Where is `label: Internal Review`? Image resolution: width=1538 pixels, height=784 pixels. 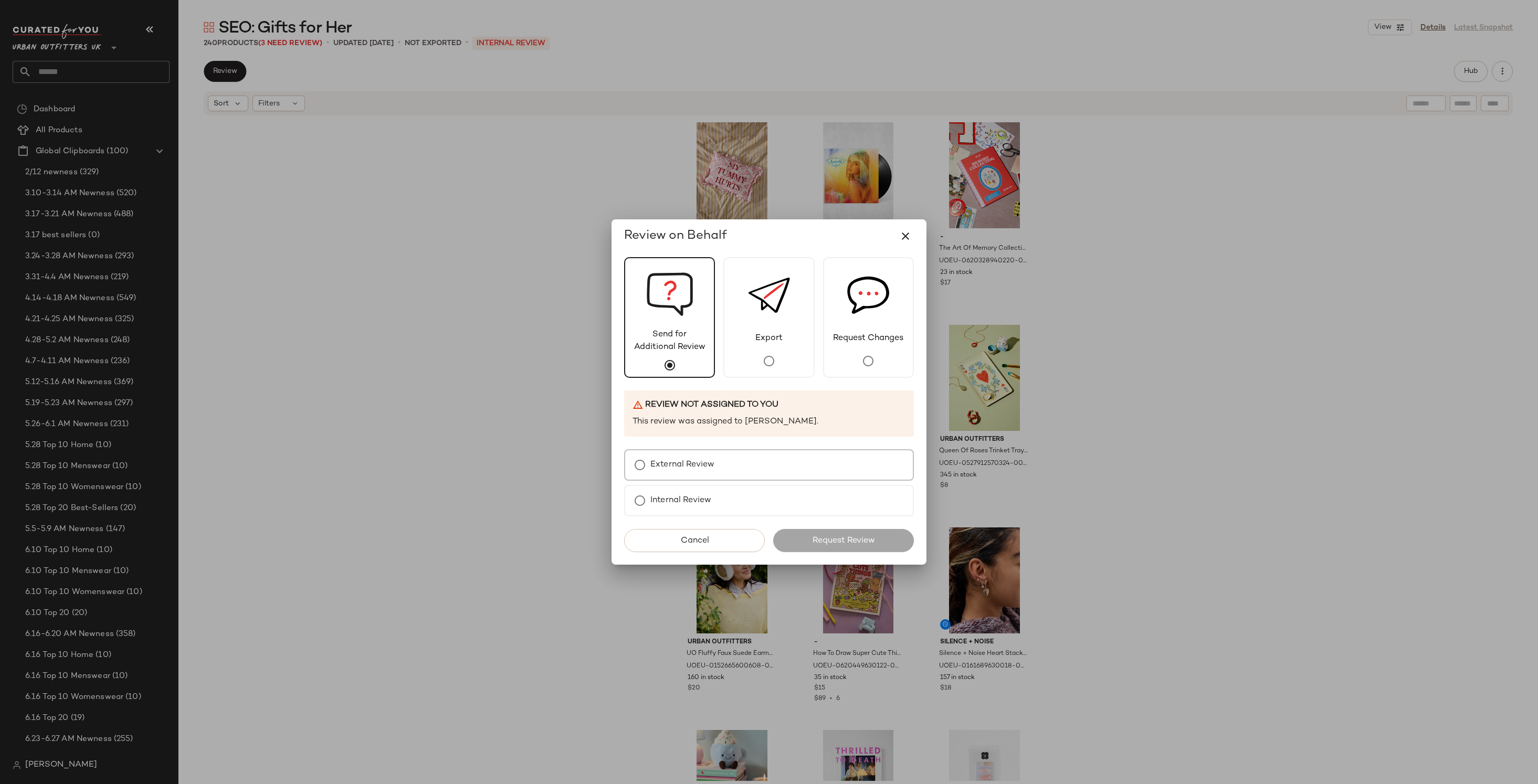 label: Internal Review is located at coordinates (681, 501).